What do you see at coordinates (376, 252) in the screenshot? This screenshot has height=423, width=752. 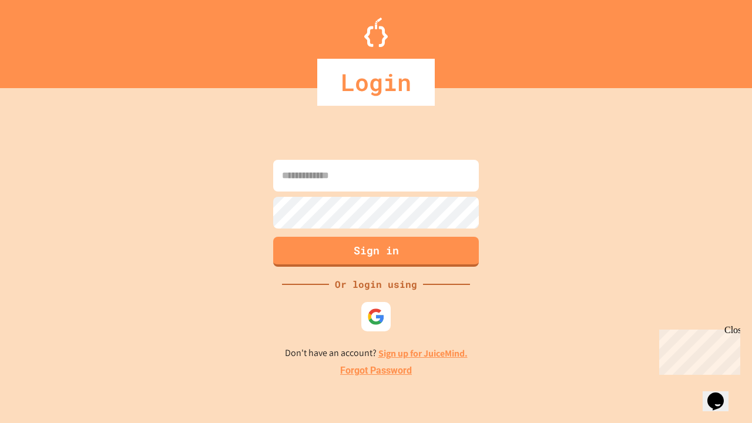 I see `button: Sign in` at bounding box center [376, 252].